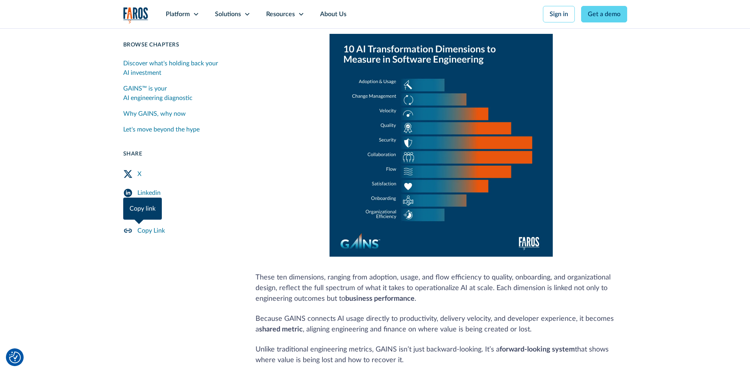 Image resolution: width=750 pixels, height=372 pixels. What do you see at coordinates (228, 14) in the screenshot?
I see `div: Solutions` at bounding box center [228, 14].